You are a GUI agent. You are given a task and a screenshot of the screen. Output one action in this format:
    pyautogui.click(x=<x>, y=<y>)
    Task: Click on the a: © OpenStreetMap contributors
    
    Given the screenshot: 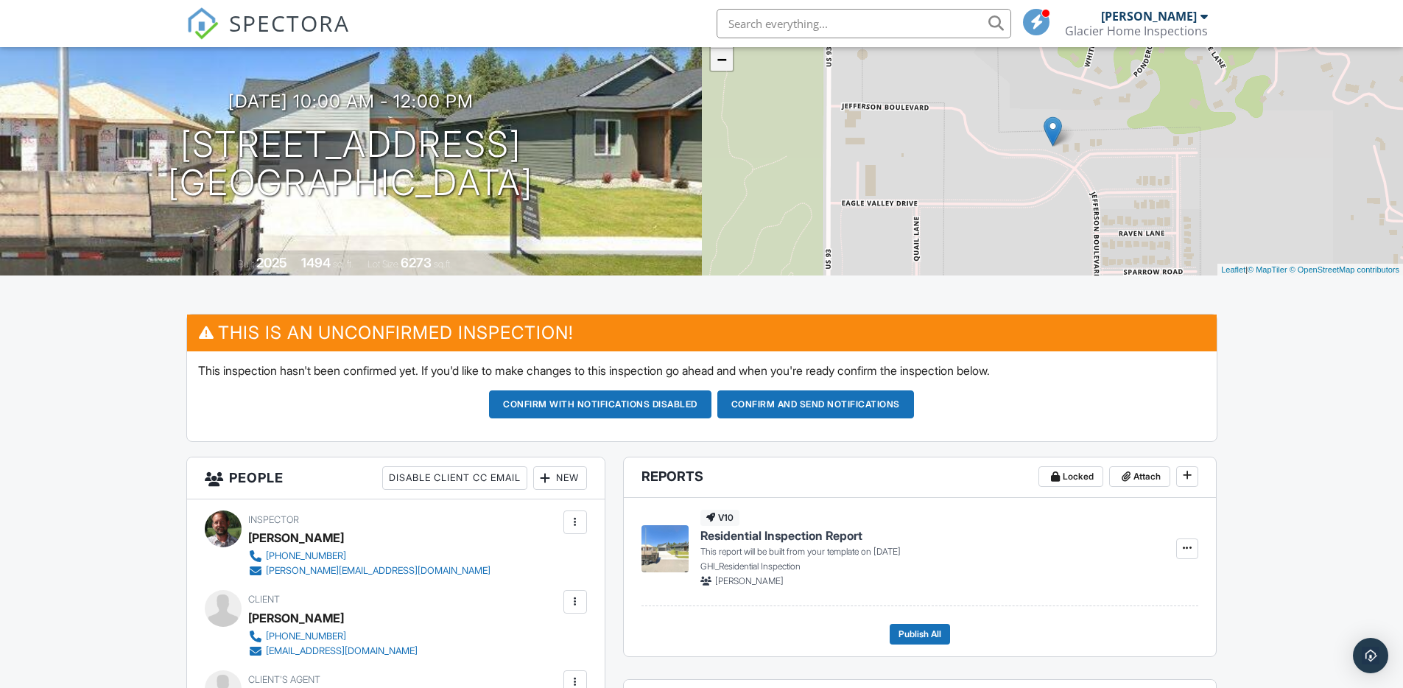 What is the action you would take?
    pyautogui.click(x=1344, y=270)
    